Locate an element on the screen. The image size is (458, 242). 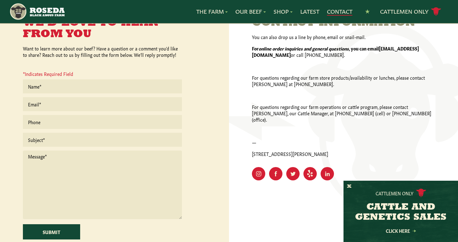
a: Cattlemen Only is located at coordinates (410, 11).